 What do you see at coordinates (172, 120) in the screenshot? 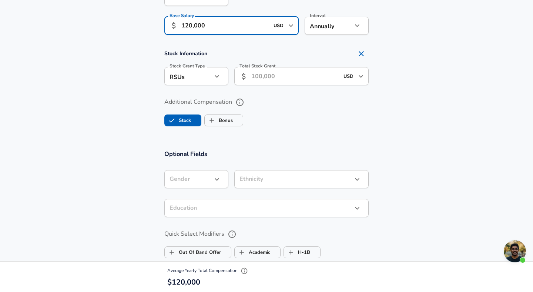
I see `span: Stock` at bounding box center [172, 120].